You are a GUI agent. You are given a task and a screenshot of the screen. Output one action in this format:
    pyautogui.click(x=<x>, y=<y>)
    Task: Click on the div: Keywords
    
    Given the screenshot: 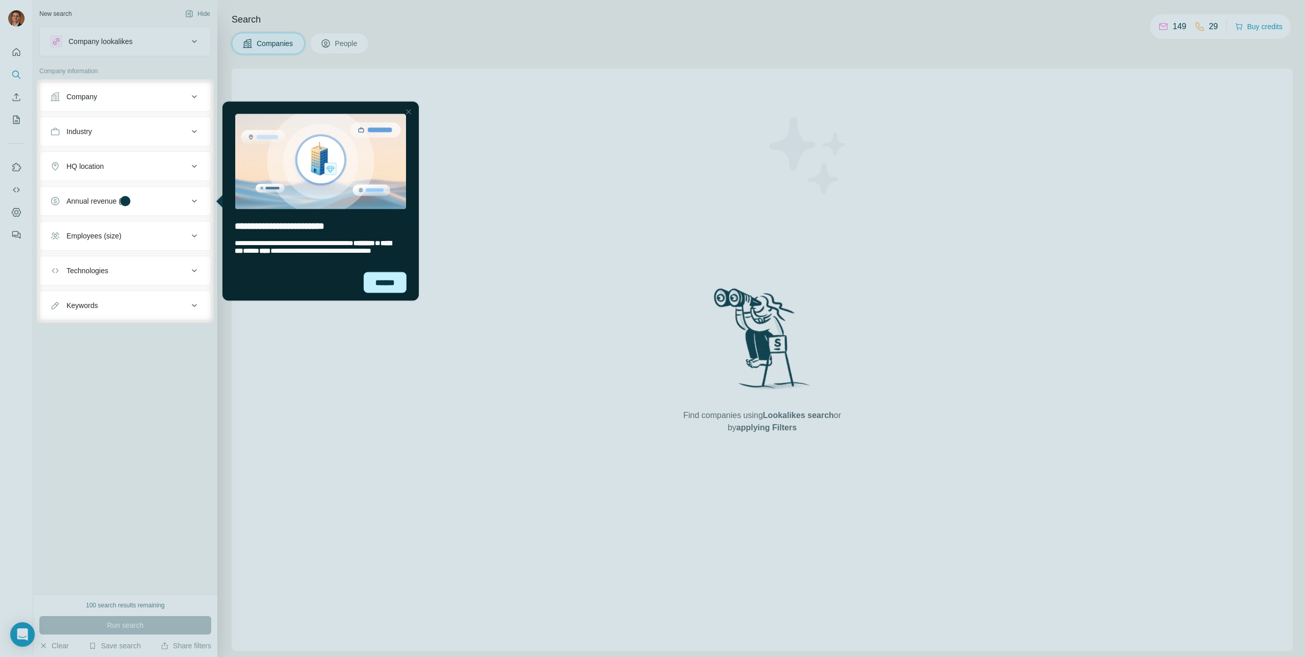 What is the action you would take?
    pyautogui.click(x=82, y=305)
    